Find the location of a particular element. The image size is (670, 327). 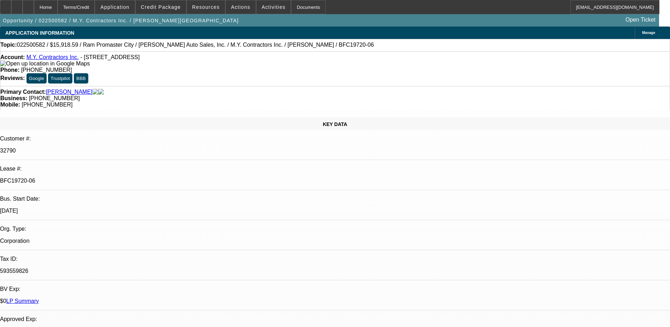

strong: Mobile: is located at coordinates (10, 104).